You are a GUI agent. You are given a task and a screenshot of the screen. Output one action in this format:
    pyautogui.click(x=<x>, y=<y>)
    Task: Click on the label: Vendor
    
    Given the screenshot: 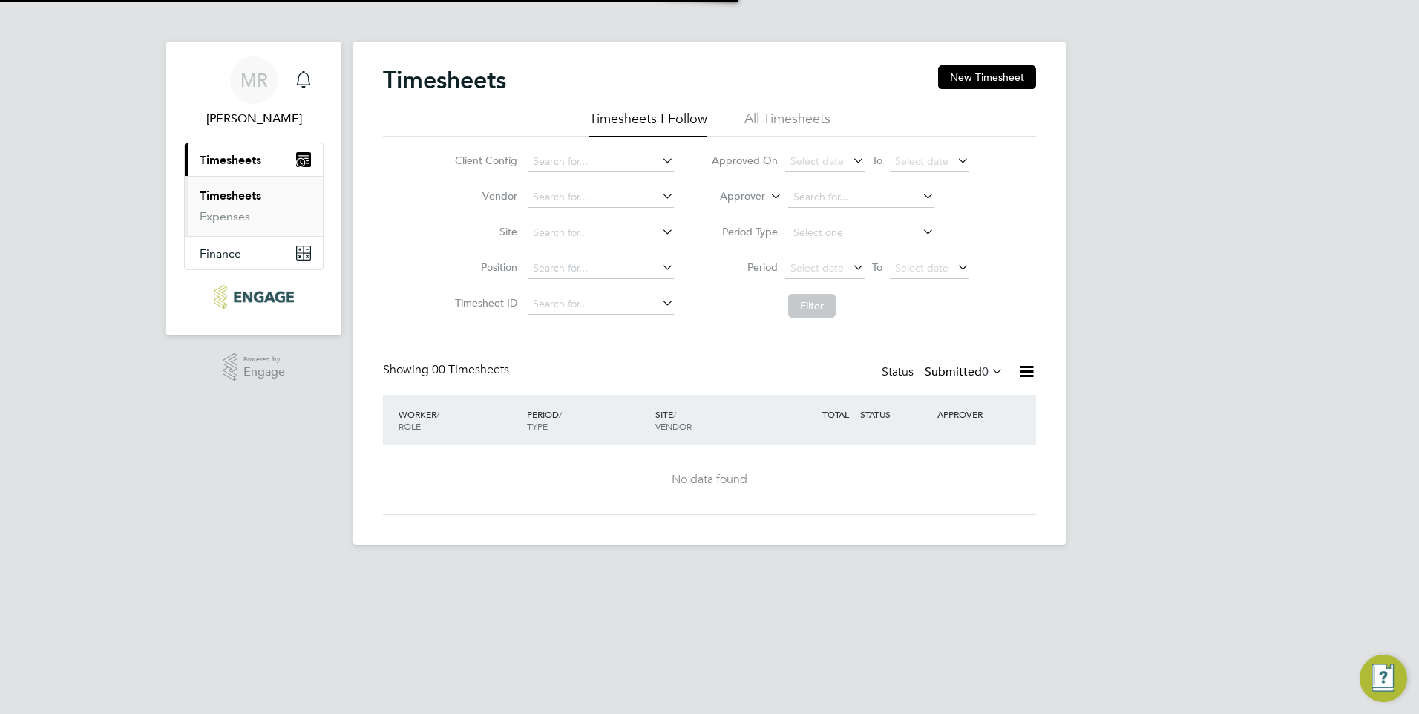 What is the action you would take?
    pyautogui.click(x=484, y=196)
    